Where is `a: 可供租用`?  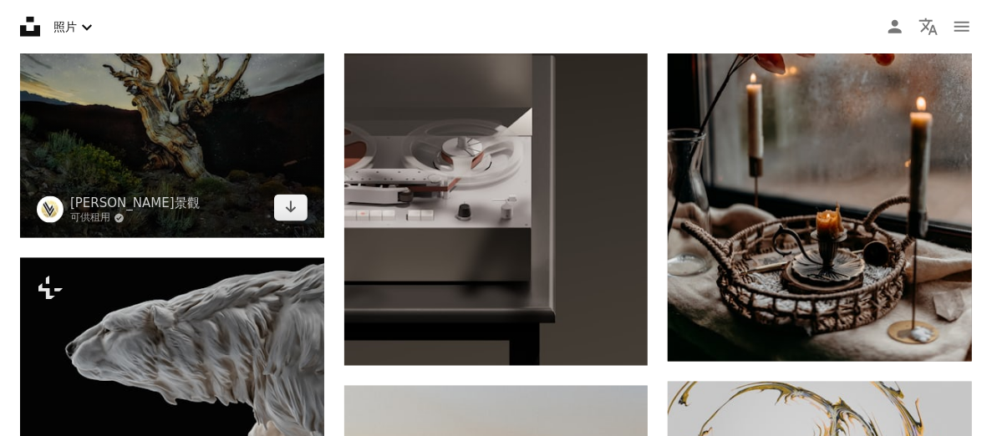 a: 可供租用 is located at coordinates (135, 218).